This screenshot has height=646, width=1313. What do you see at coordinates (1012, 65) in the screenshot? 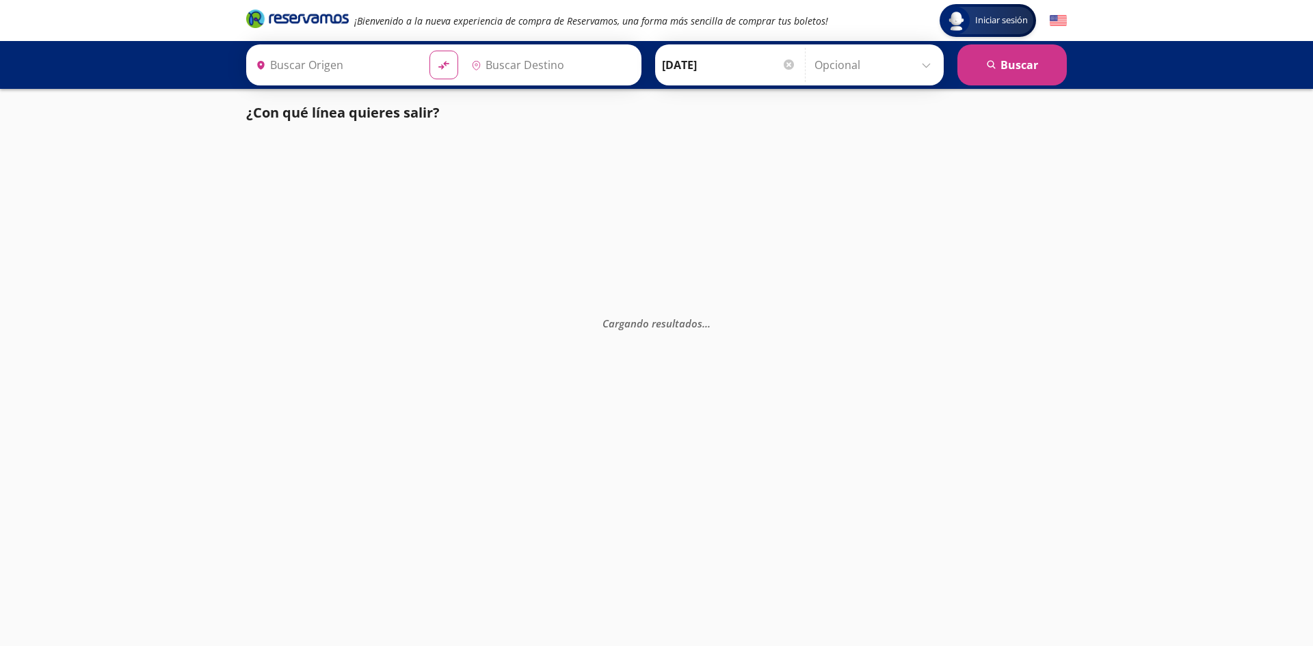
I see `button: Buscar` at bounding box center [1012, 65].